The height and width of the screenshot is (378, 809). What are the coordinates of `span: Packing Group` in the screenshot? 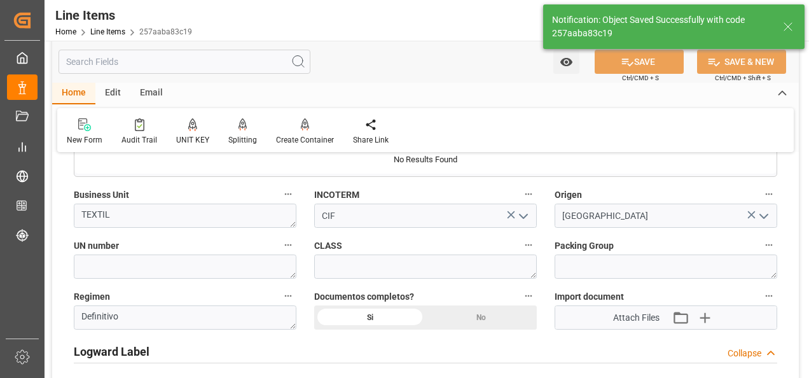 It's located at (584, 245).